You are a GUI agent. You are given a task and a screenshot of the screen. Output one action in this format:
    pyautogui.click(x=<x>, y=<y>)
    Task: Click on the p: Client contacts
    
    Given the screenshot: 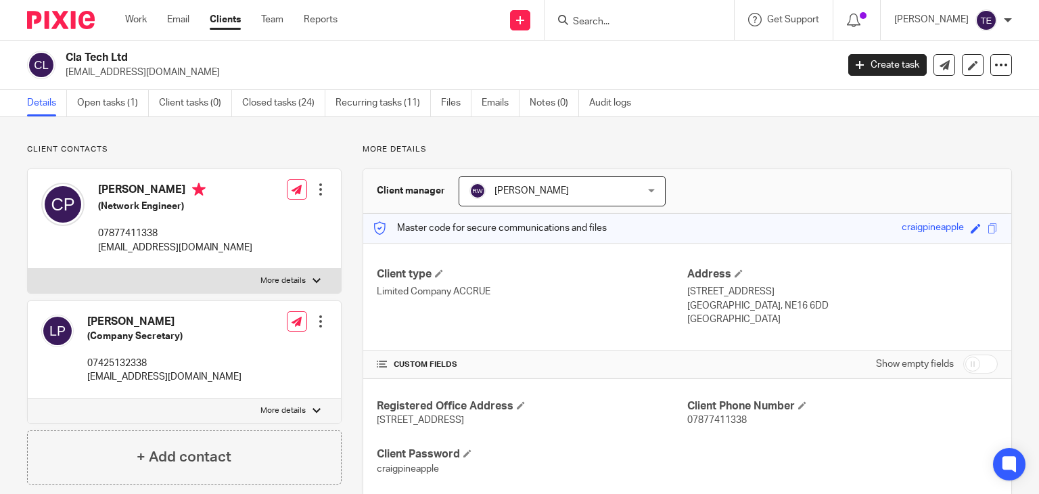 What is the action you would take?
    pyautogui.click(x=184, y=150)
    